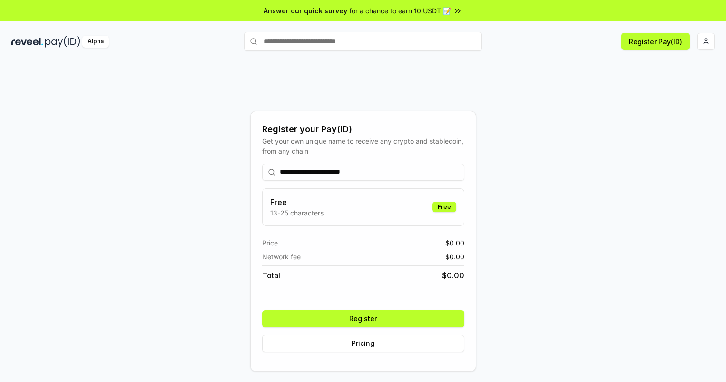 The height and width of the screenshot is (382, 726). I want to click on div: Register your Pay(ID), so click(363, 129).